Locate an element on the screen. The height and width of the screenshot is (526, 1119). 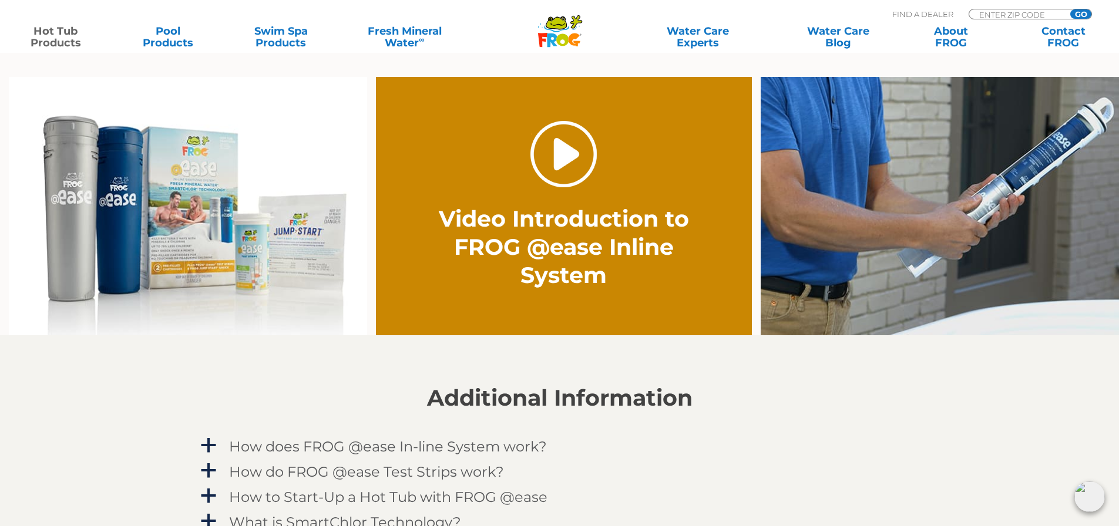
a: ContactFROG is located at coordinates (1063, 37).